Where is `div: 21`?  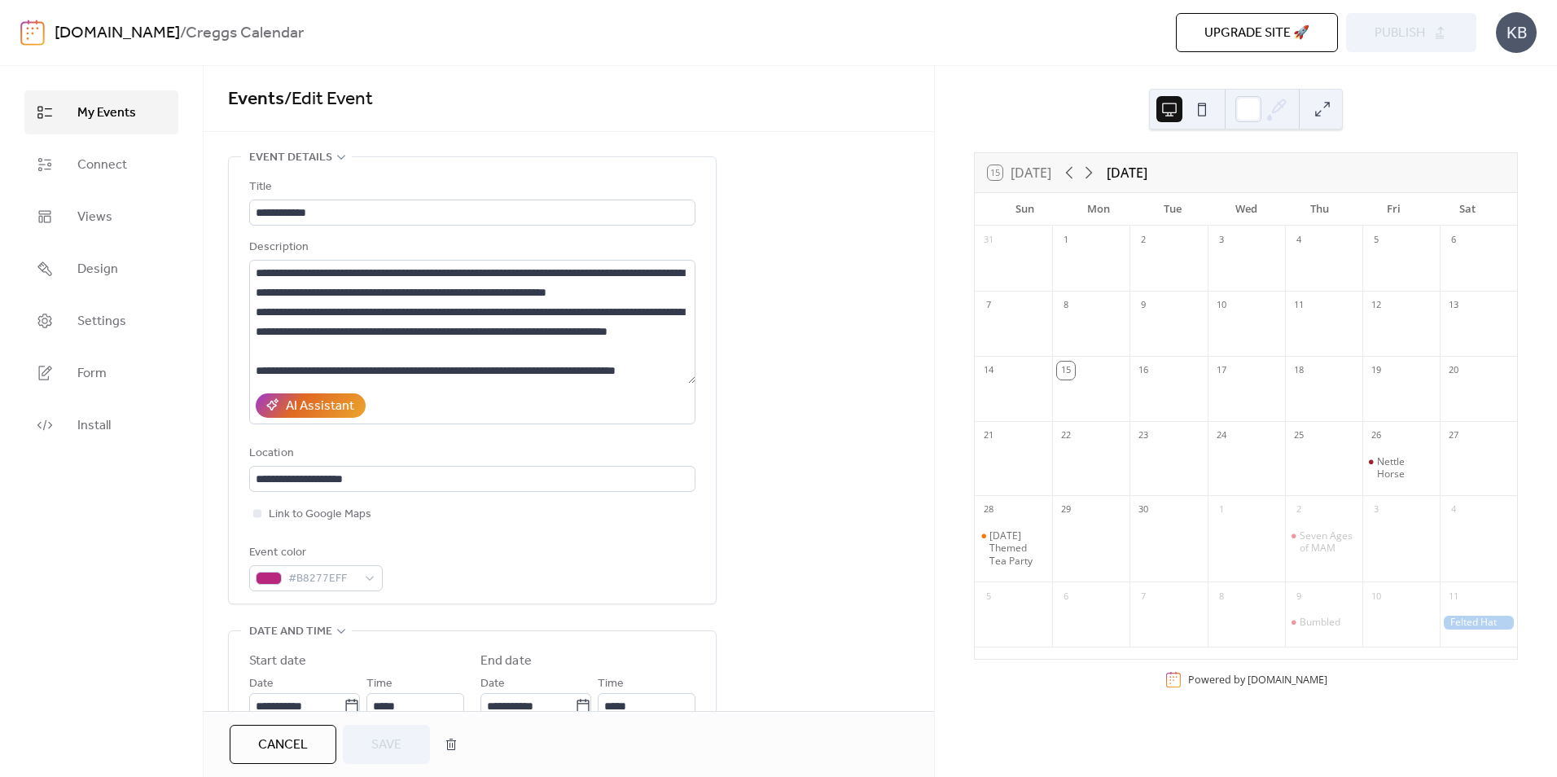
div: 21 is located at coordinates (988, 436).